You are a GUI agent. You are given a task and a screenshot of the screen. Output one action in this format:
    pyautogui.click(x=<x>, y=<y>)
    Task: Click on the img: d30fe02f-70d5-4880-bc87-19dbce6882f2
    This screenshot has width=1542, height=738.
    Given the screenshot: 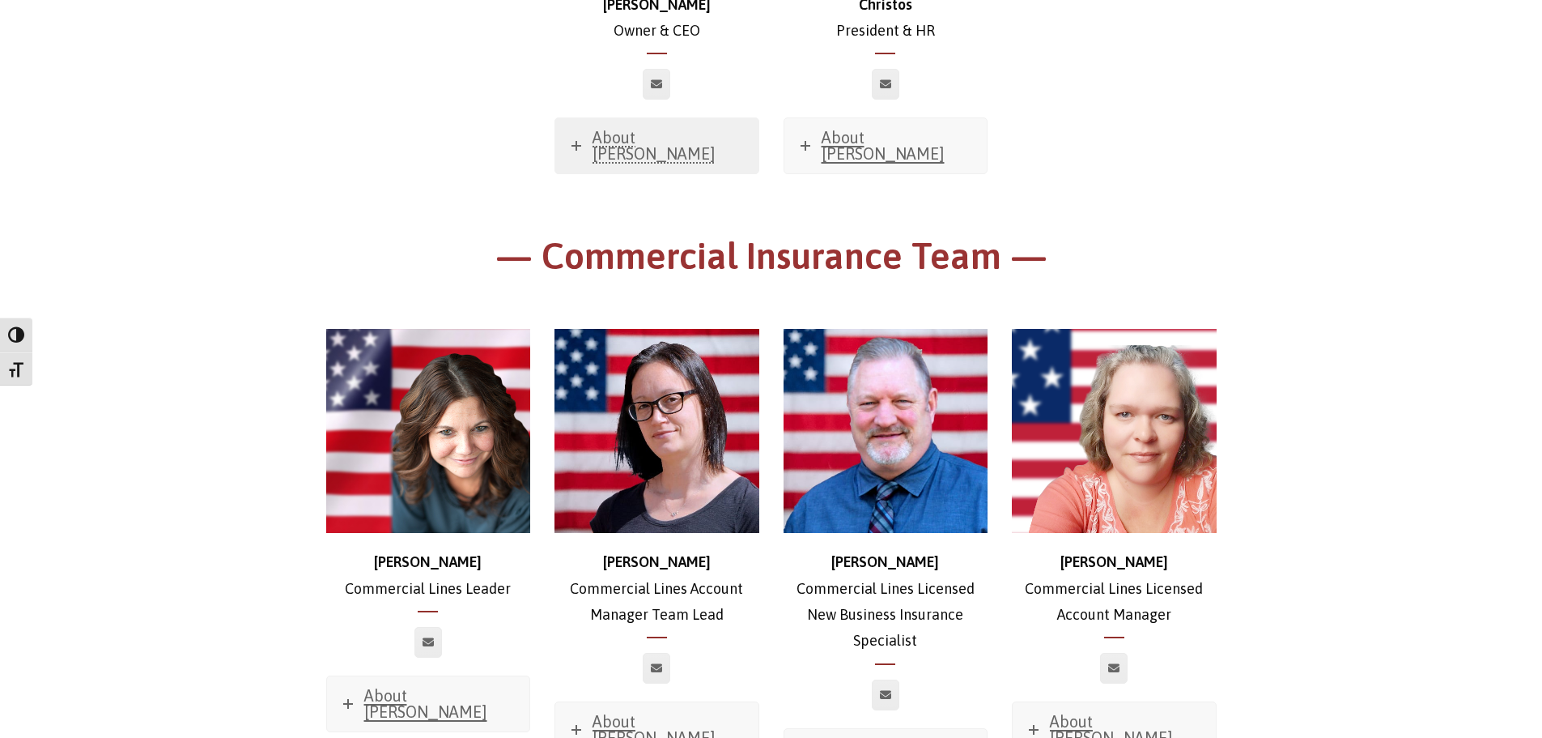 What is the action you would take?
    pyautogui.click(x=1114, y=431)
    